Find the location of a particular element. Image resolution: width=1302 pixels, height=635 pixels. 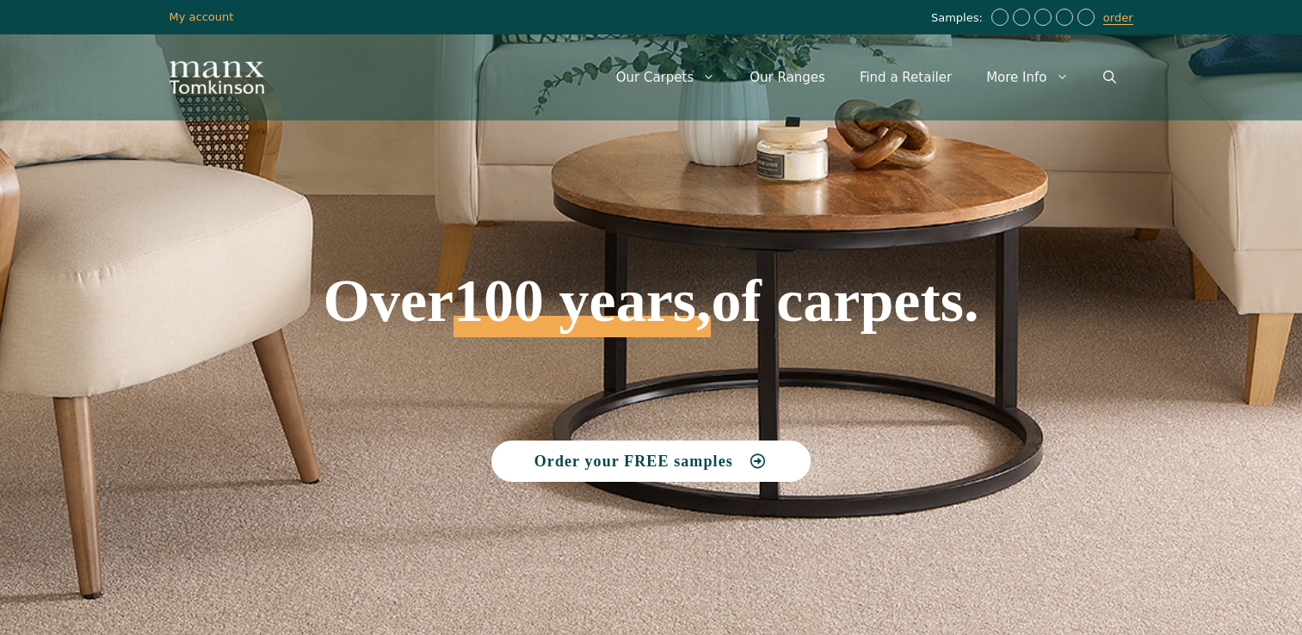

a: Find a Retailer is located at coordinates (905, 77).